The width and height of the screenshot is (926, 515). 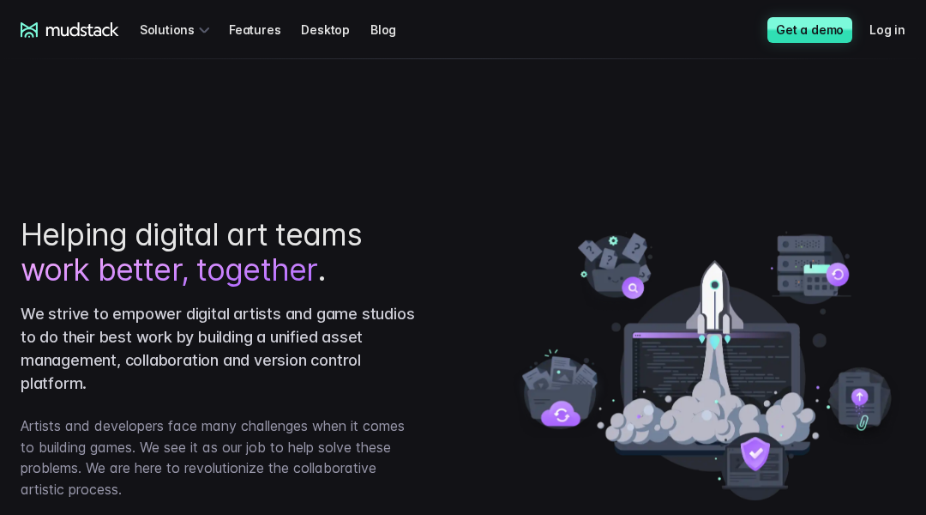 What do you see at coordinates (394, 29) in the screenshot?
I see `a: Blog` at bounding box center [394, 29].